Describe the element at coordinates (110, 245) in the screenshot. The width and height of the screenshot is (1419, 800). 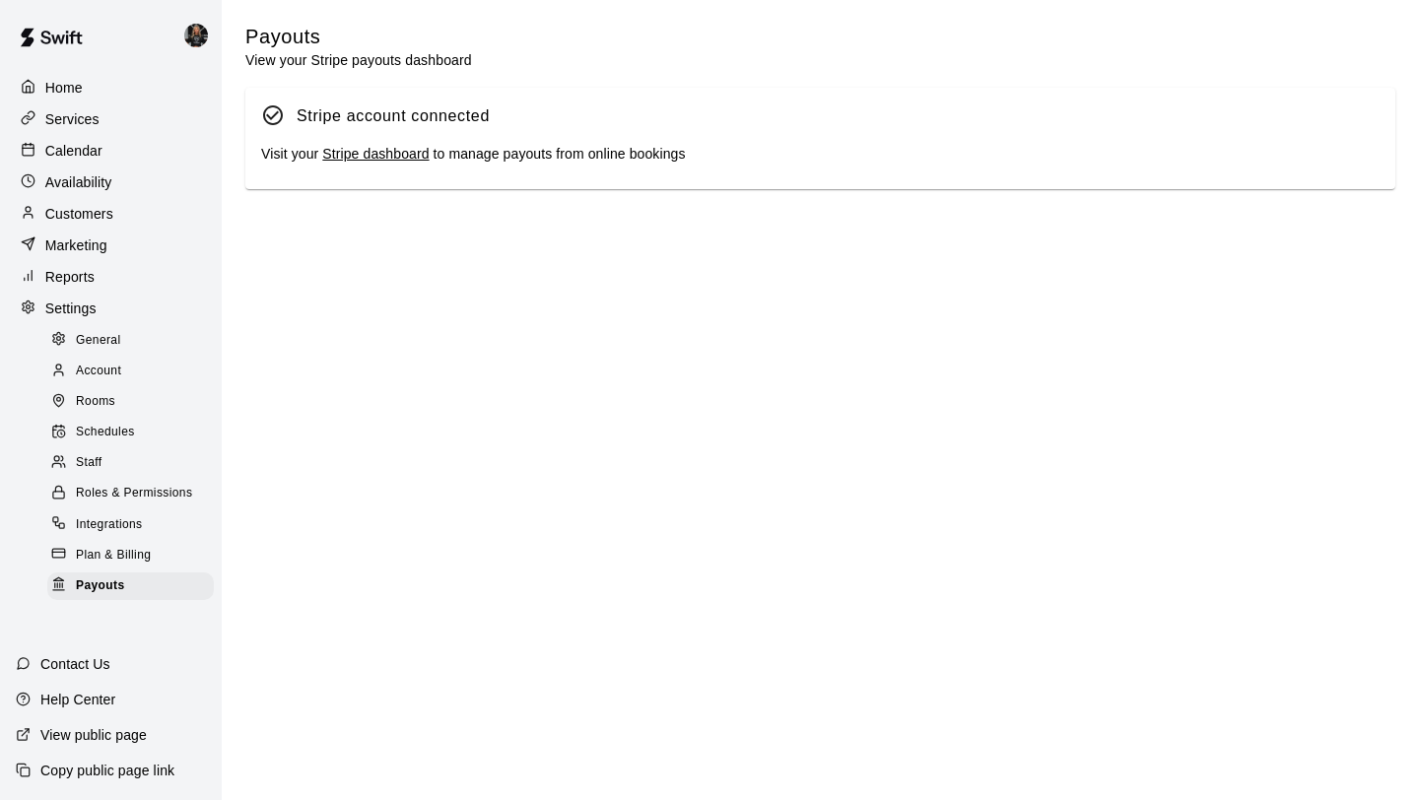
I see `div: Marketing` at that location.